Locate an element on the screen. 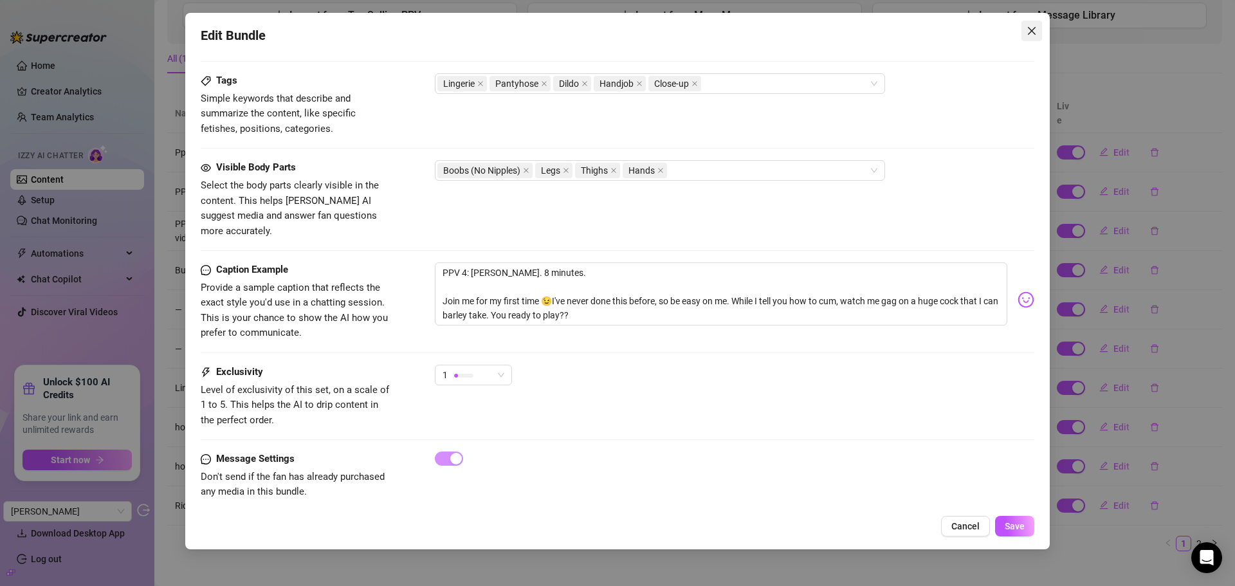 This screenshot has height=586, width=1235. strong: Tags is located at coordinates (226, 80).